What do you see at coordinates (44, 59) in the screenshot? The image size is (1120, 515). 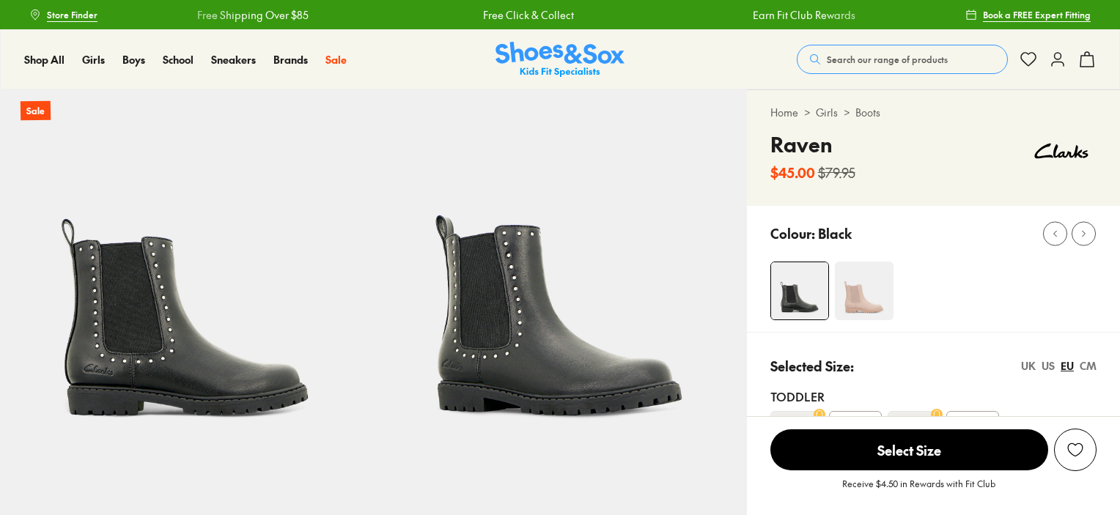 I see `a: Shop All` at bounding box center [44, 59].